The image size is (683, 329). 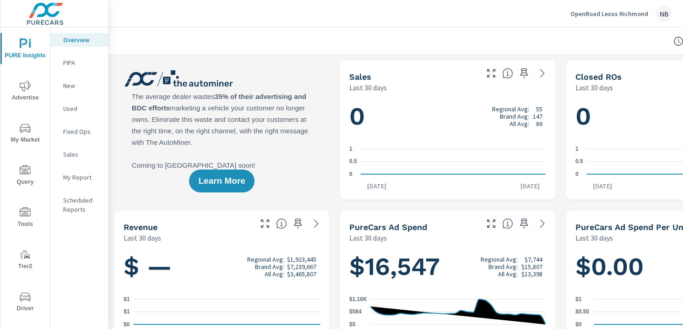 I want to click on span: My Market, so click(x=25, y=134).